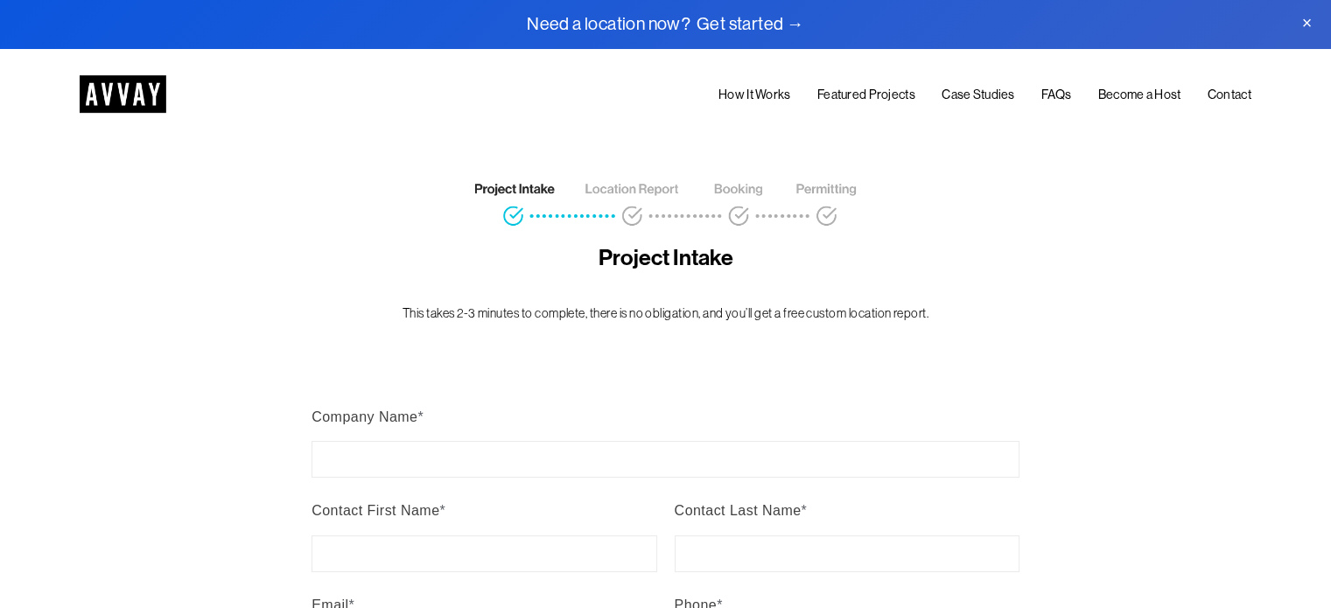 This screenshot has width=1331, height=608. What do you see at coordinates (738, 510) in the screenshot?
I see `span: Contact Last Name` at bounding box center [738, 510].